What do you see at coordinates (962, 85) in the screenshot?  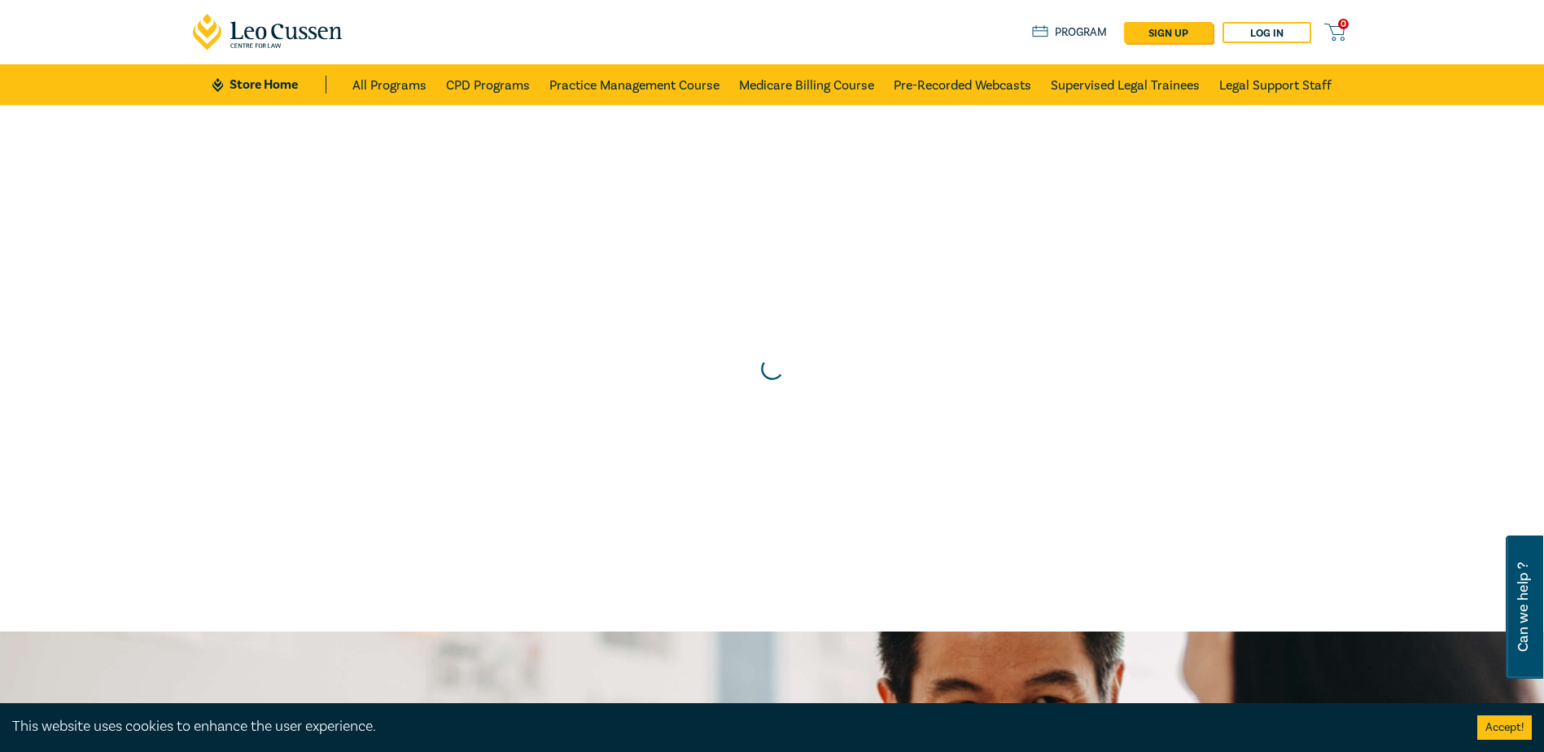 I see `a: Pre-Recorded Webcasts` at bounding box center [962, 85].